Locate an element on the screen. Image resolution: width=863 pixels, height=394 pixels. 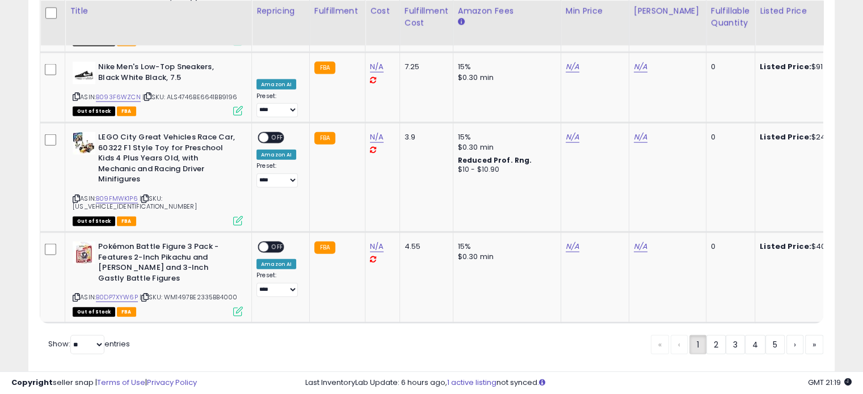
a: 5 is located at coordinates (775, 345).